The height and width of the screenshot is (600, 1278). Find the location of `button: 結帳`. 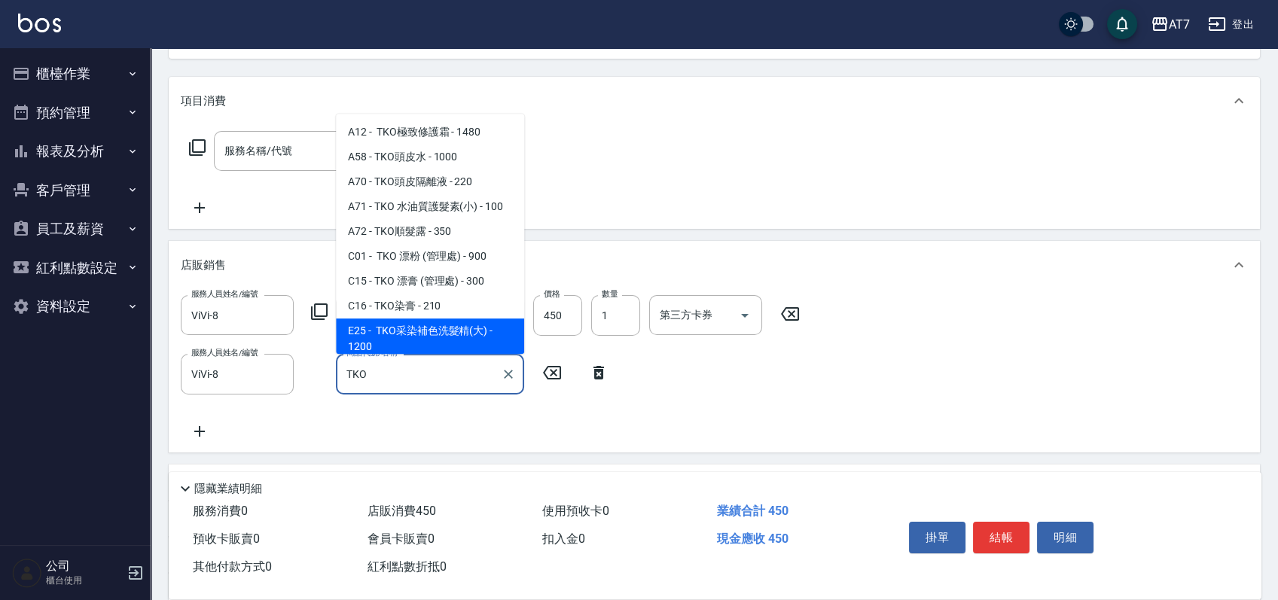

button: 結帳 is located at coordinates (1001, 538).